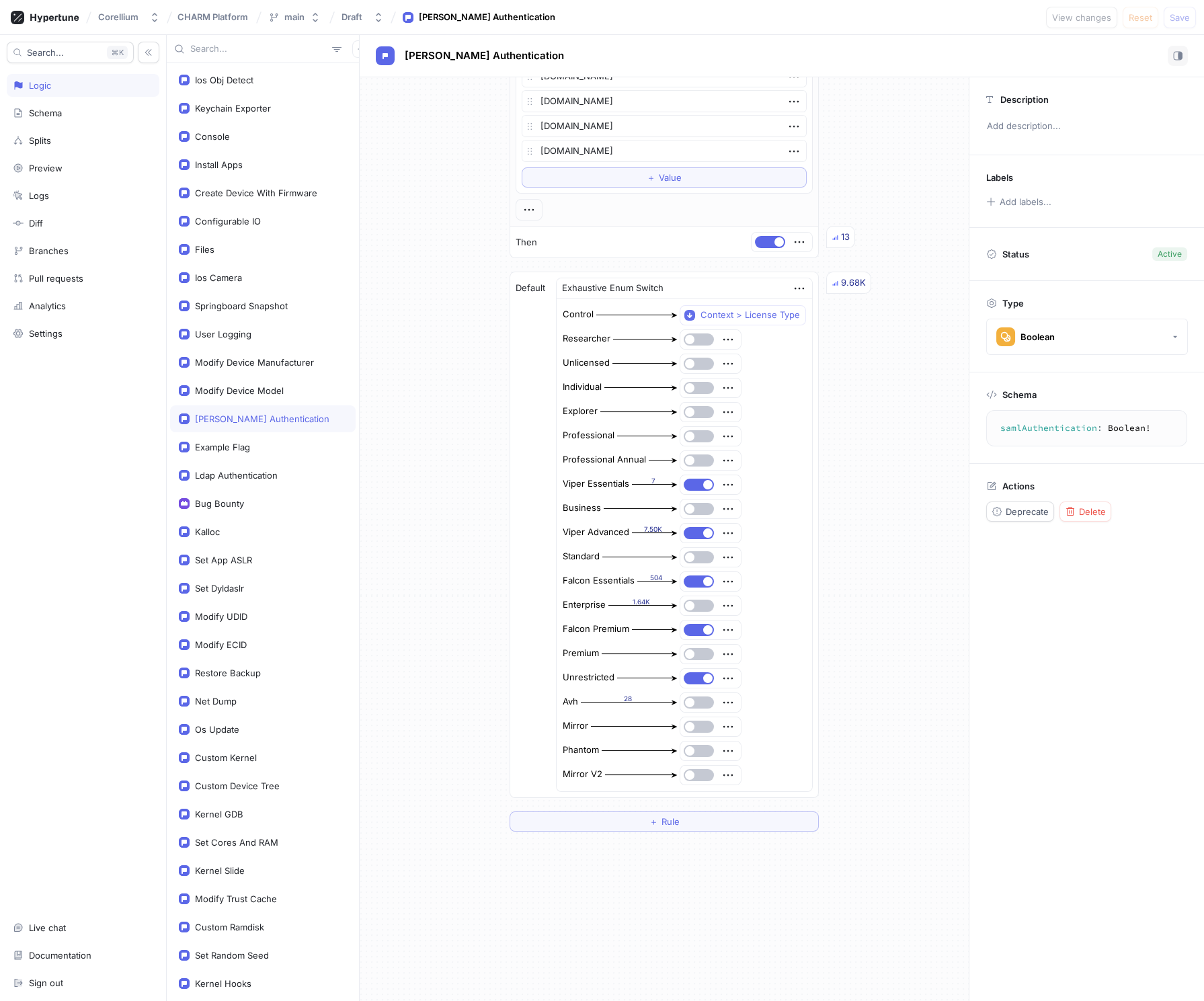 This screenshot has width=1204, height=1001. Describe the element at coordinates (581, 557) in the screenshot. I see `div: Standard` at that location.